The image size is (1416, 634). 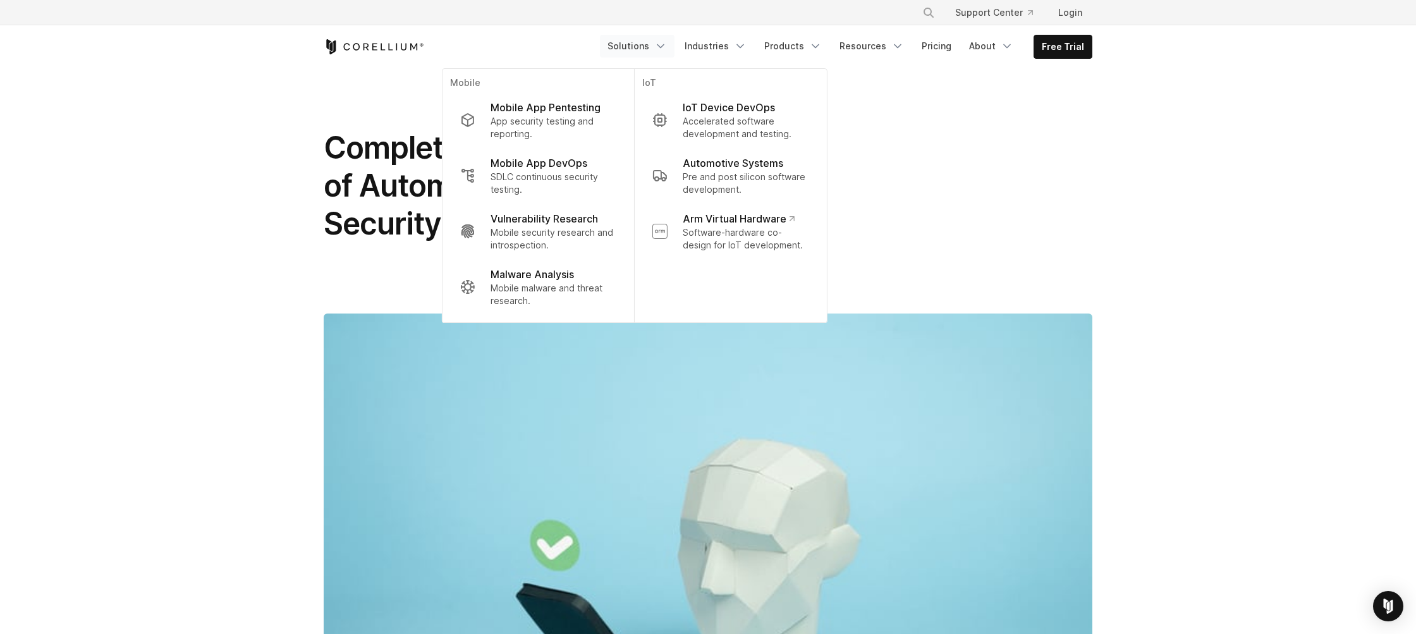 I want to click on a: Free Trial, so click(x=1063, y=47).